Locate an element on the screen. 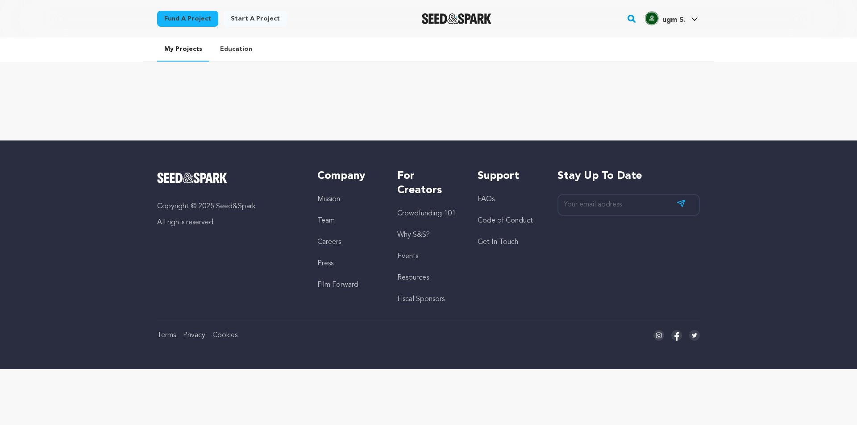 This screenshot has width=857, height=425. h5: For Creators is located at coordinates (428, 183).